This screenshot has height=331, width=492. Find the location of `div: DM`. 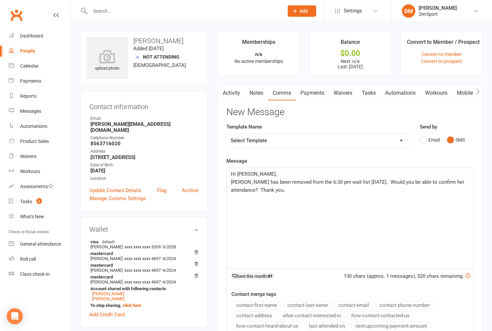

div: DM is located at coordinates (408, 11).